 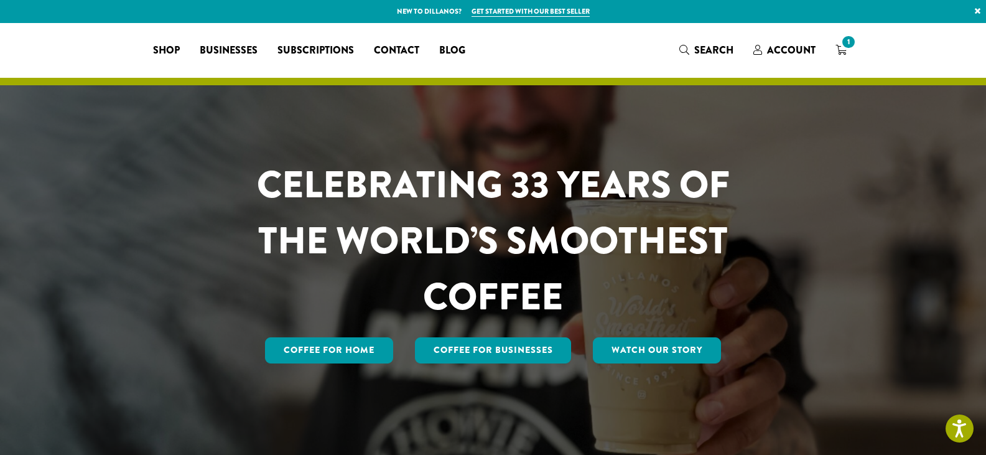 I want to click on span: Businesses, so click(x=228, y=50).